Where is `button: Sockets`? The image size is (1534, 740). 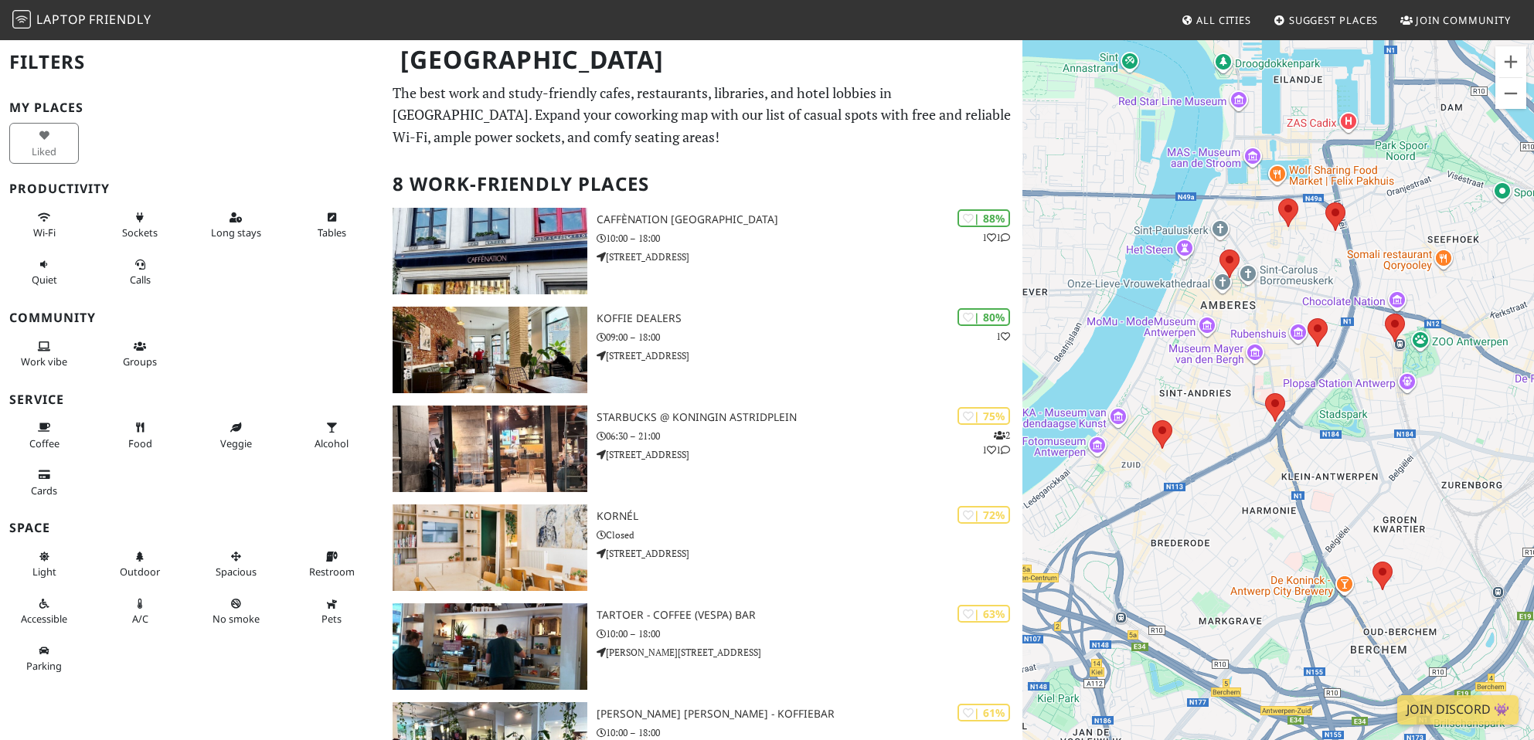
button: Sockets is located at coordinates (140, 225).